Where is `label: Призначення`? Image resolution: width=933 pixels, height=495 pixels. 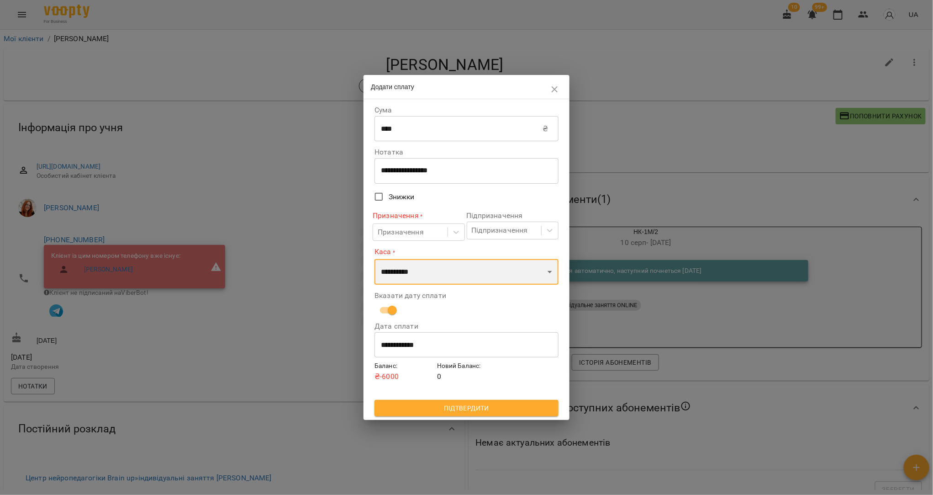 label: Призначення is located at coordinates (418, 216).